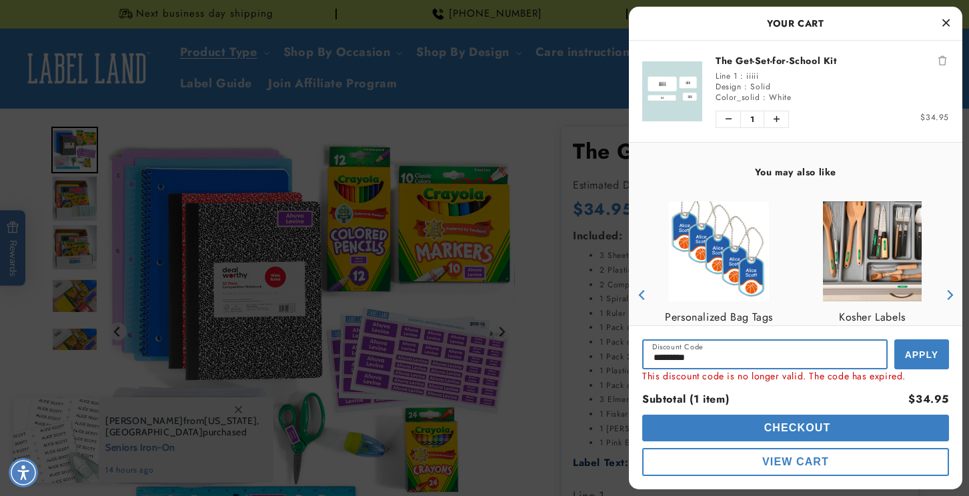 The image size is (969, 496). What do you see at coordinates (642, 295) in the screenshot?
I see `button: Previous` at bounding box center [642, 295].